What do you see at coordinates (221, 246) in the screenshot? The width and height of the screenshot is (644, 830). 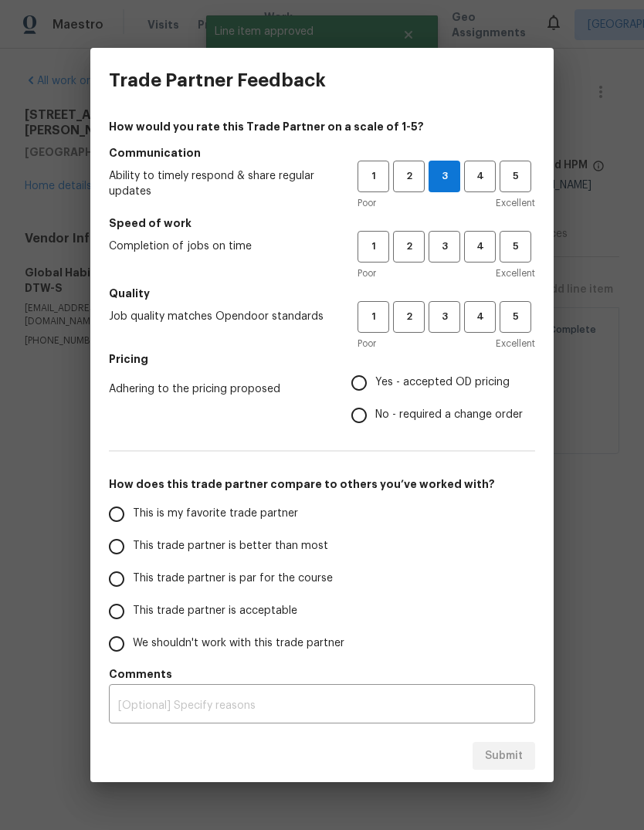 I see `span: Completion of jobs on time` at bounding box center [221, 246].